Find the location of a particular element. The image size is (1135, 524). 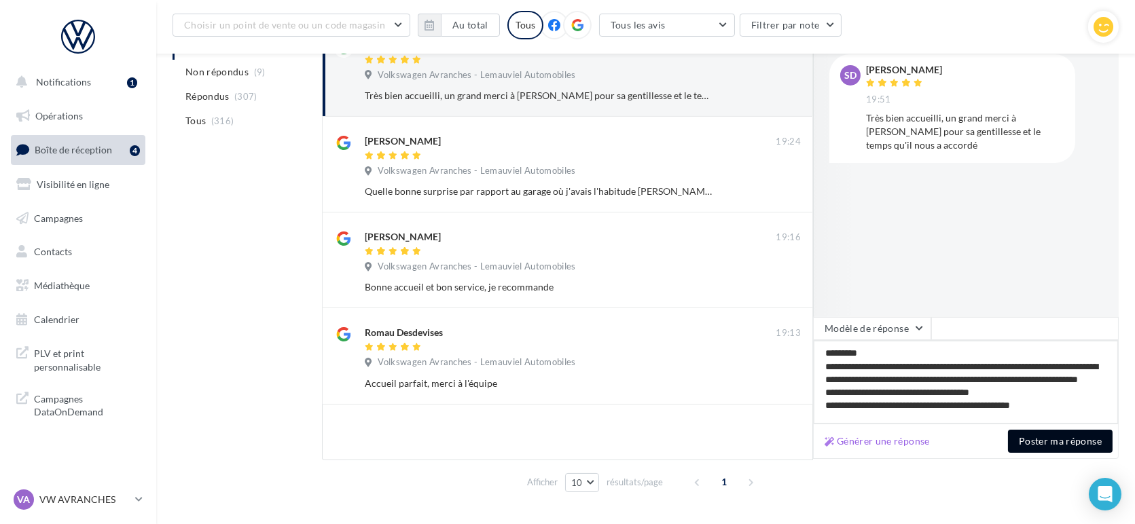

span: (307) is located at coordinates (246, 96).